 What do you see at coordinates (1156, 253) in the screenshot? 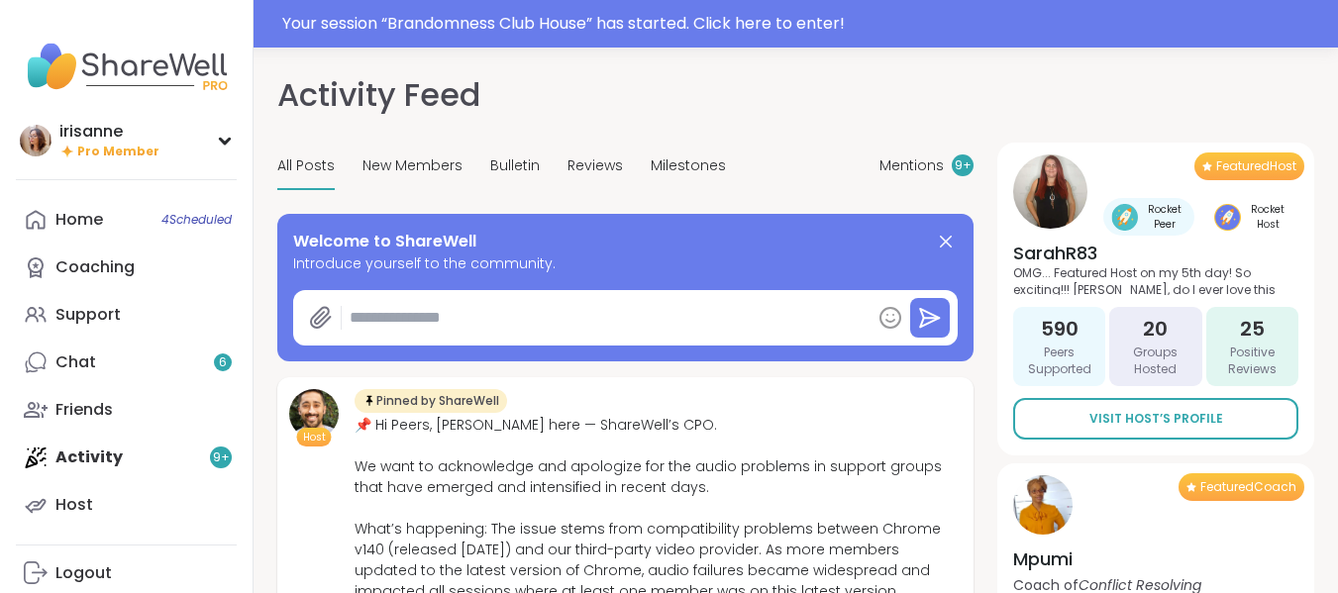
I see `h4: SarahR83` at bounding box center [1156, 253].